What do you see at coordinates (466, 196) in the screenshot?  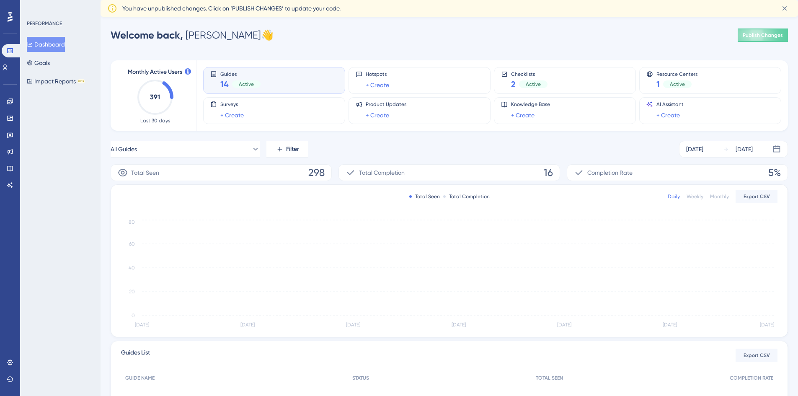 I see `div: Total Completion` at bounding box center [466, 196].